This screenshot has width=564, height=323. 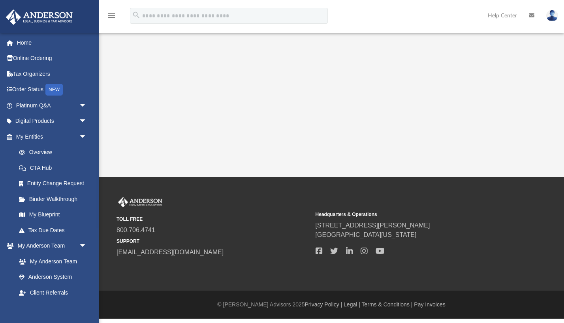 I want to click on a: My Anderson Teamarrow_drop_down, so click(x=50, y=246).